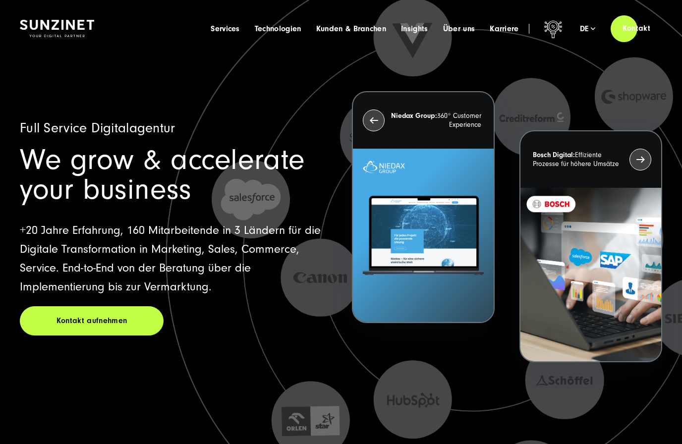 Image resolution: width=682 pixels, height=444 pixels. Describe the element at coordinates (553, 155) in the screenshot. I see `strong: Bosch Digital:` at that location.